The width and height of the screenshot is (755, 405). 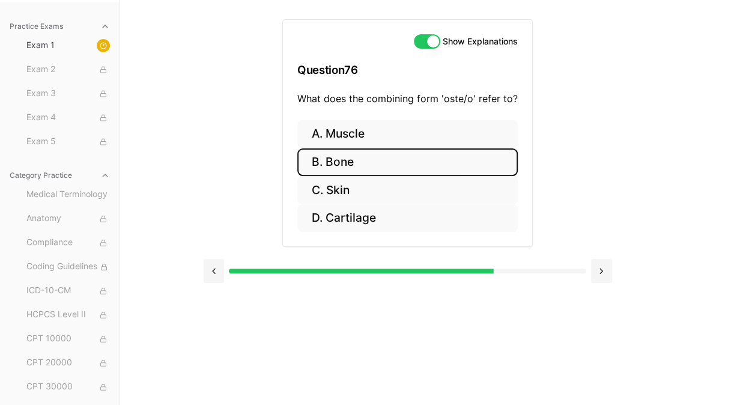 What do you see at coordinates (68, 339) in the screenshot?
I see `span: CPT 10000` at bounding box center [68, 339].